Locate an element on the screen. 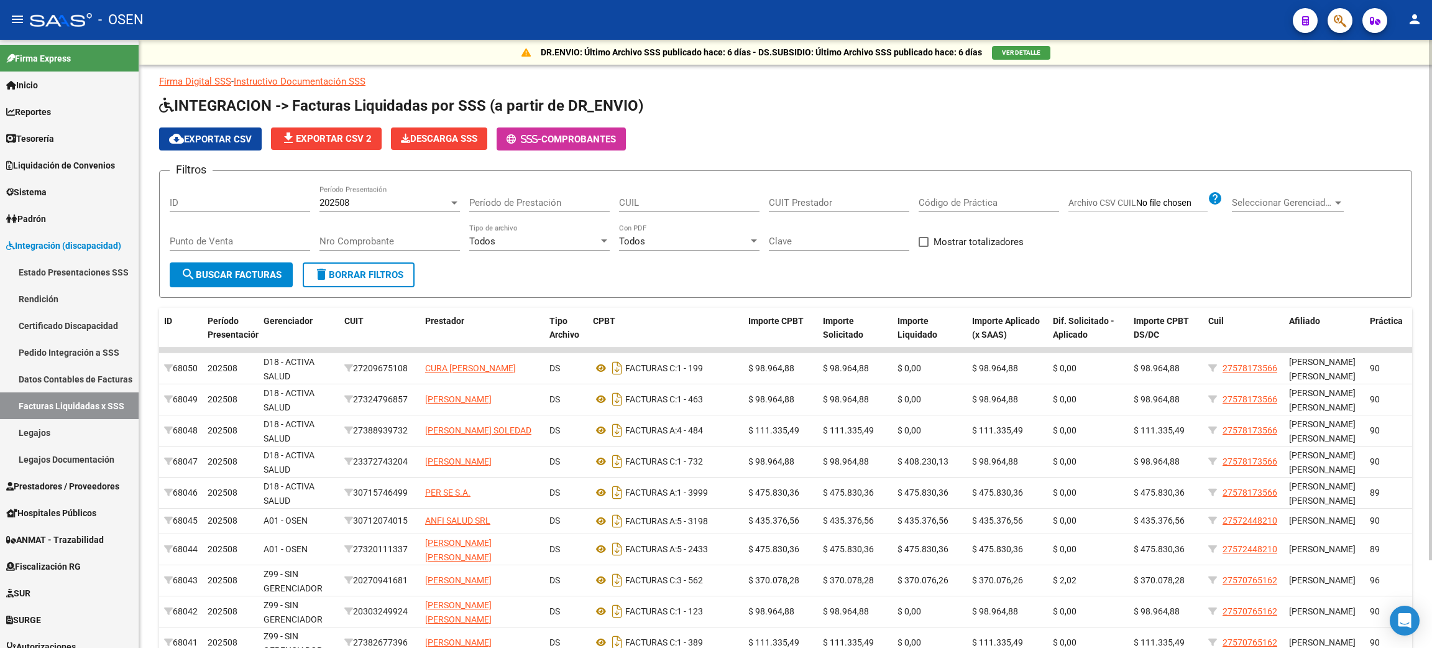 This screenshot has height=648, width=1432. datatable-header-cell: Tipo Archivo is located at coordinates (566, 335).